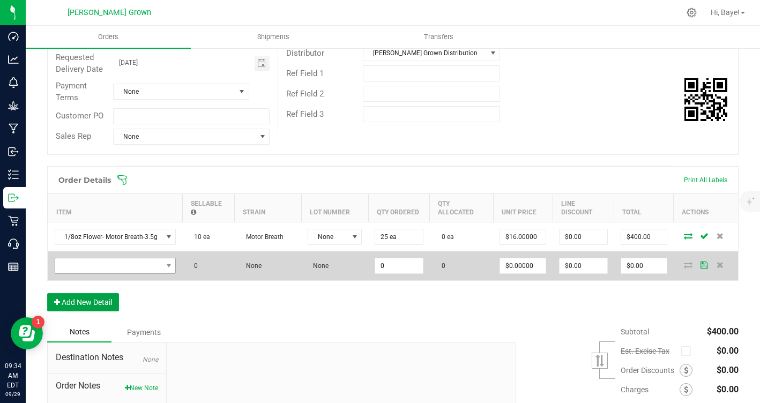  I want to click on th: Qty Allocated, so click(461, 207).